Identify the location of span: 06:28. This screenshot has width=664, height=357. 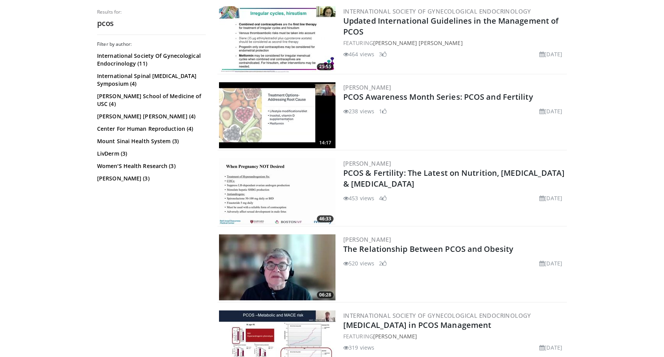
(325, 295).